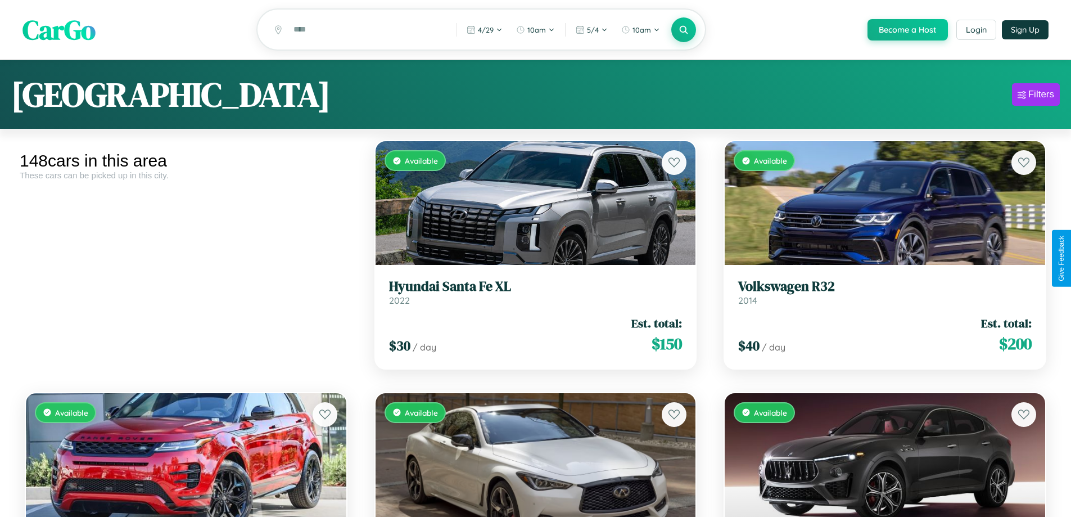 Image resolution: width=1071 pixels, height=517 pixels. I want to click on div: Filters, so click(1041, 94).